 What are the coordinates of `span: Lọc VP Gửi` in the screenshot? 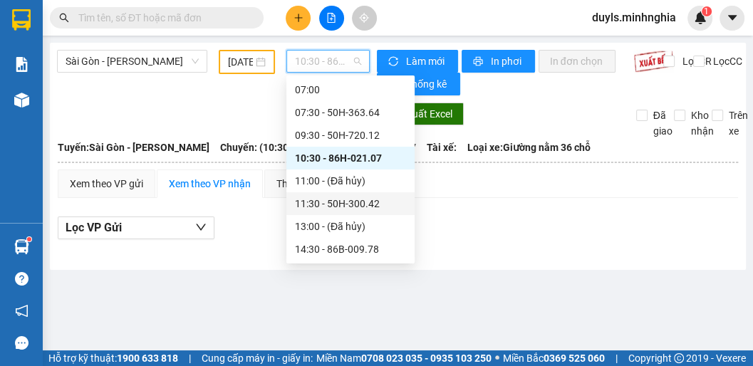 It's located at (93, 227).